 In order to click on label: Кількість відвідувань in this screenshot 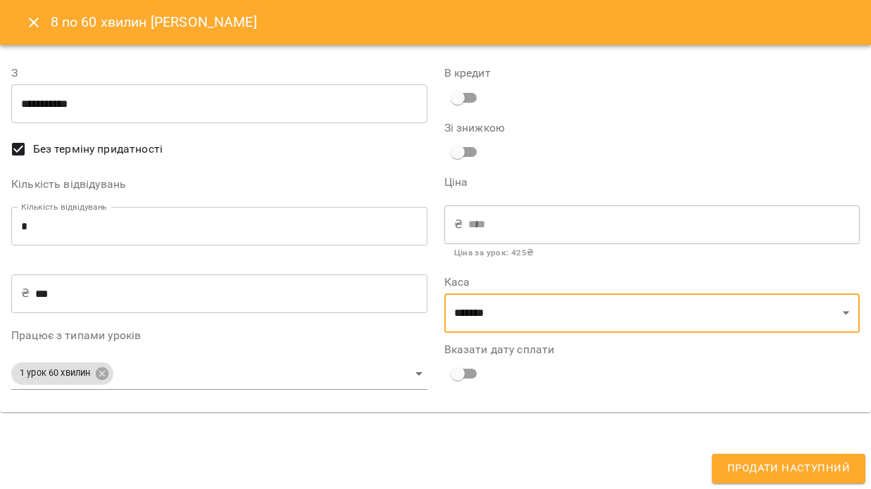, I will do `click(219, 184)`.